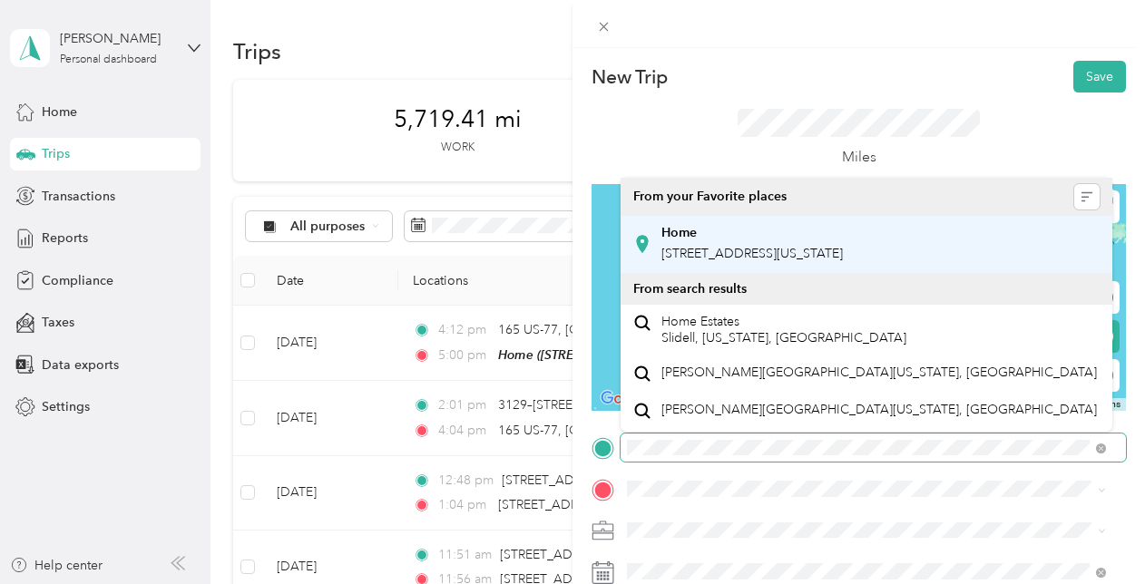 The image size is (1145, 584). Describe the element at coordinates (690, 289) in the screenshot. I see `span: From search results` at that location.